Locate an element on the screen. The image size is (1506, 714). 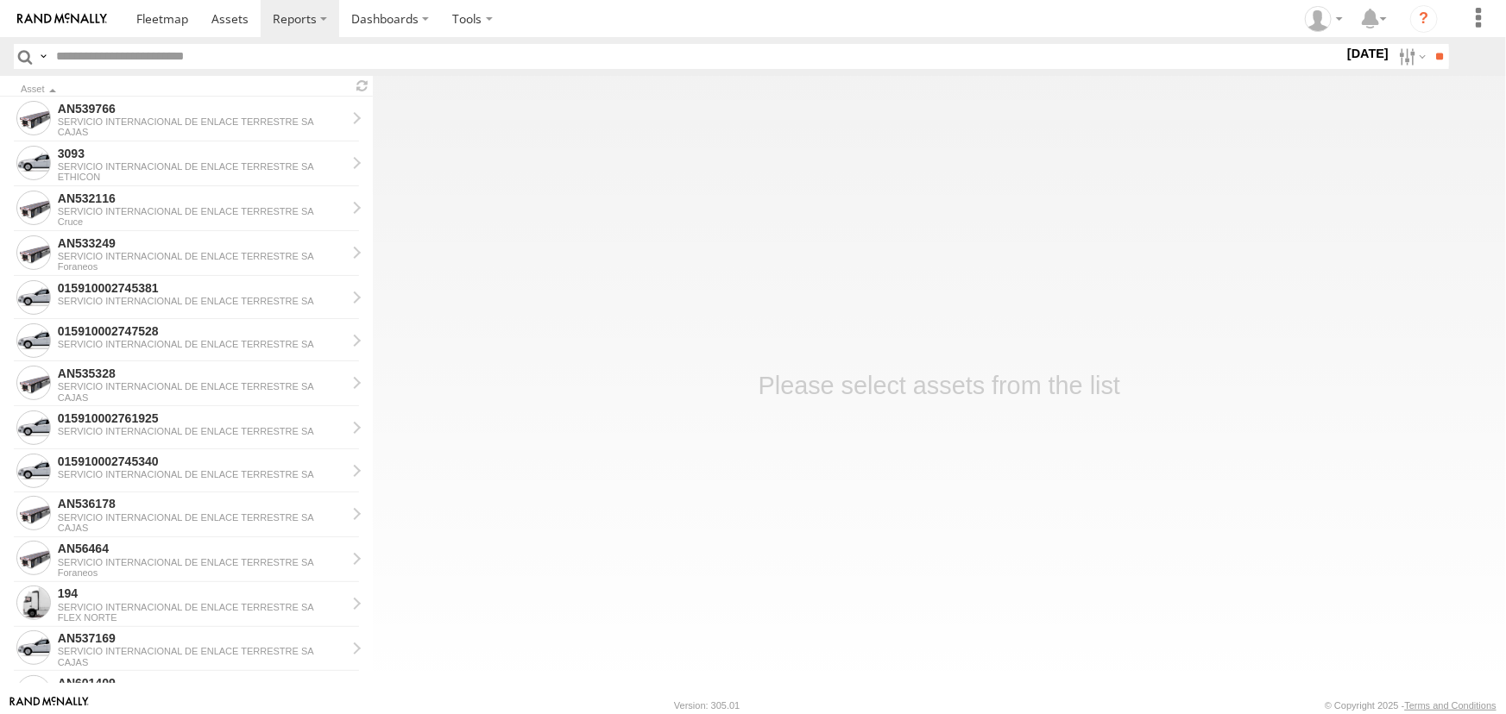
div: AN533249 - View Asset History is located at coordinates (202, 243).